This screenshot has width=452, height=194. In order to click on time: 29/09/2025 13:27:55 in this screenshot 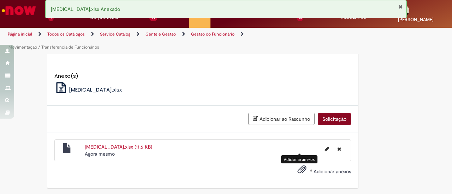, I will do `click(99, 154)`.